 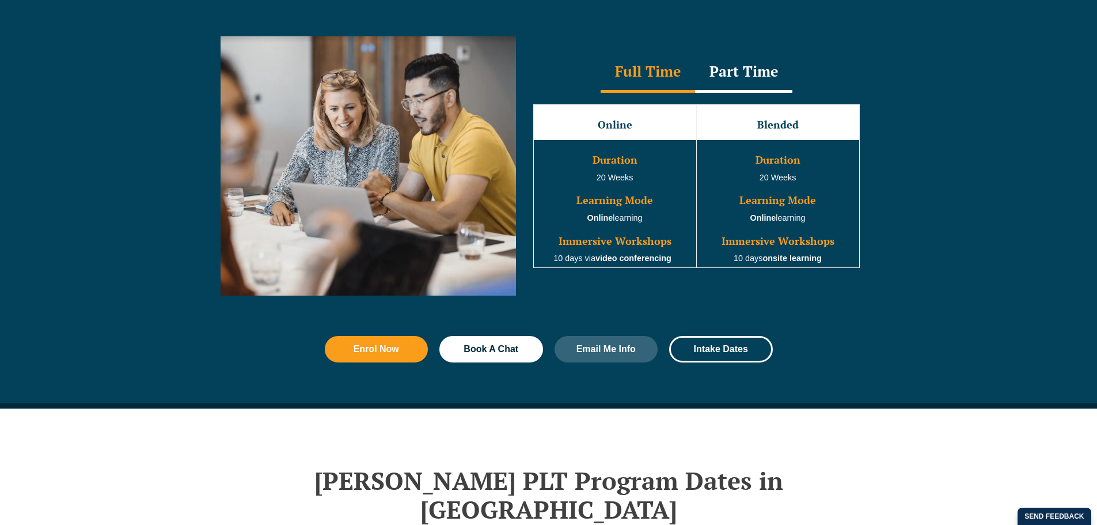 What do you see at coordinates (491, 349) in the screenshot?
I see `a: Book A Chat` at bounding box center [491, 349].